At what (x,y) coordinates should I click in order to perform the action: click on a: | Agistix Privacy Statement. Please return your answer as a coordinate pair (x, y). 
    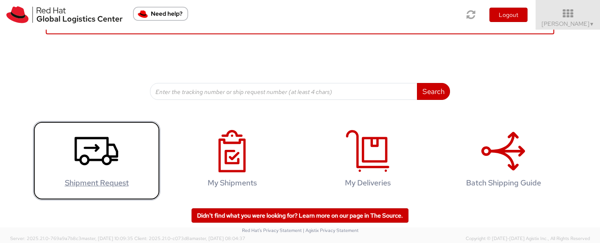
    Looking at the image, I should click on (331, 231).